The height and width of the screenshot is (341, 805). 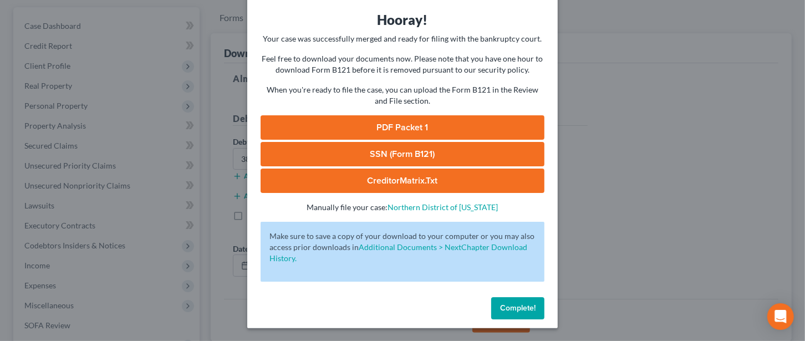 What do you see at coordinates (403, 64) in the screenshot?
I see `p: Feel free to download your documents now. Please note that you have one hour to download Form B12...` at bounding box center [403, 64].